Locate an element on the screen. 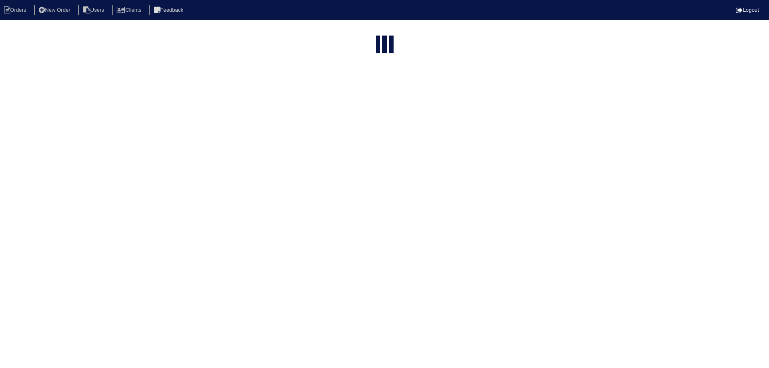 The image size is (769, 368). a: Users is located at coordinates (94, 10).